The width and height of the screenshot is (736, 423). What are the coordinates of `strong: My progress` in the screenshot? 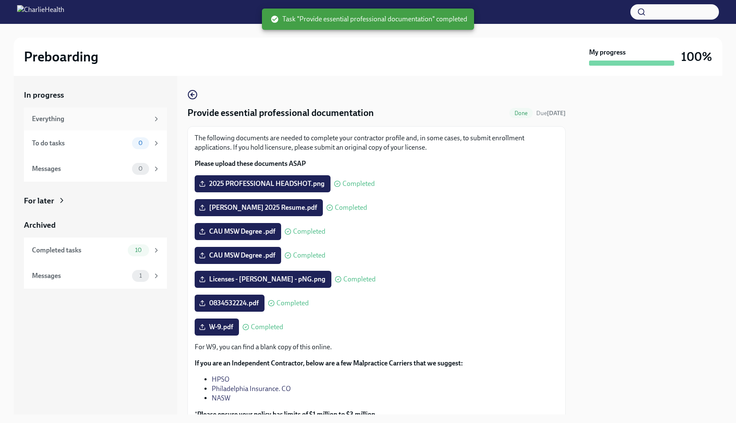 It's located at (608, 52).